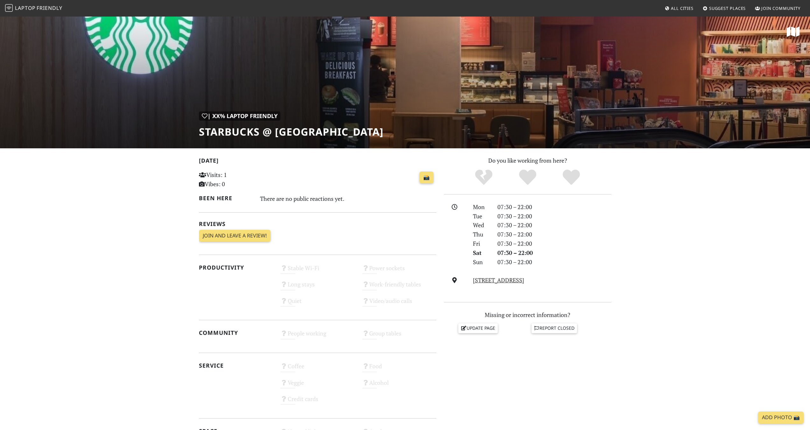 This screenshot has width=810, height=430. I want to click on a: All Cities, so click(679, 8).